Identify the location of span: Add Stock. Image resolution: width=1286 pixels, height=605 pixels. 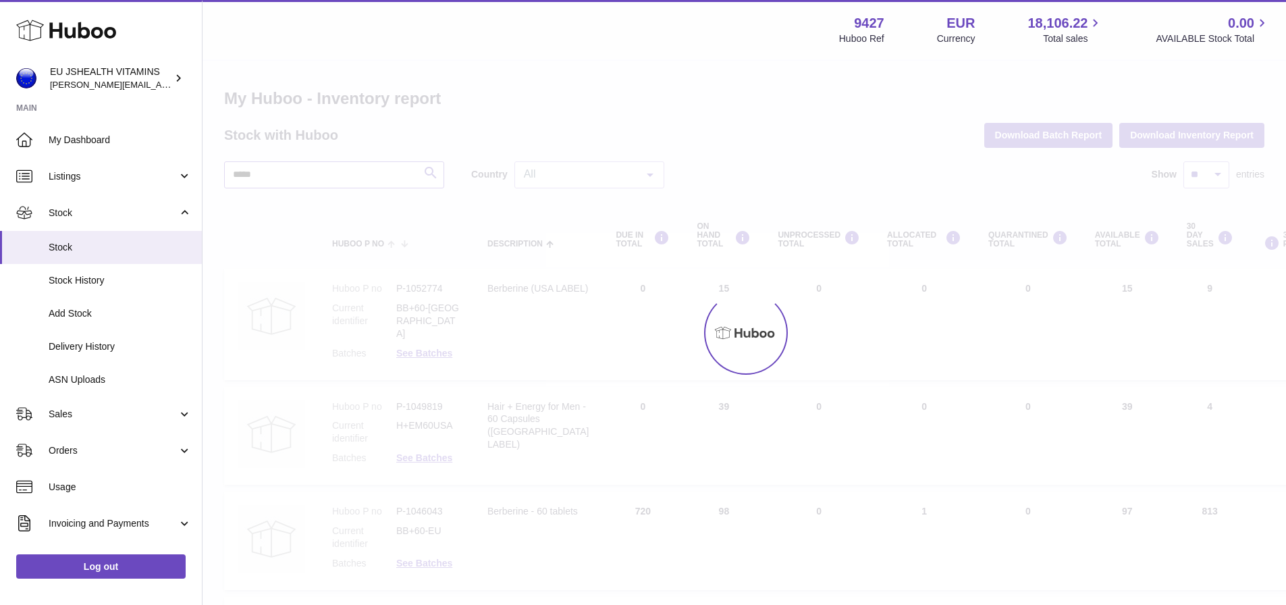
(120, 313).